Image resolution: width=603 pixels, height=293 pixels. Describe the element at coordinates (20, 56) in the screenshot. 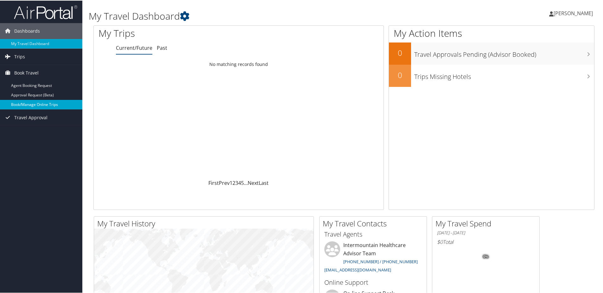

I see `span: Trips` at that location.